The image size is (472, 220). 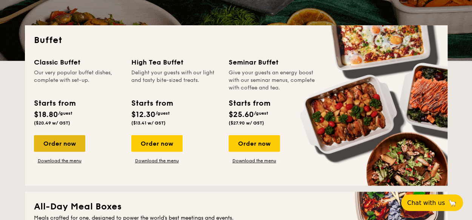 I want to click on span: ($13.41 w/ GST), so click(x=148, y=123).